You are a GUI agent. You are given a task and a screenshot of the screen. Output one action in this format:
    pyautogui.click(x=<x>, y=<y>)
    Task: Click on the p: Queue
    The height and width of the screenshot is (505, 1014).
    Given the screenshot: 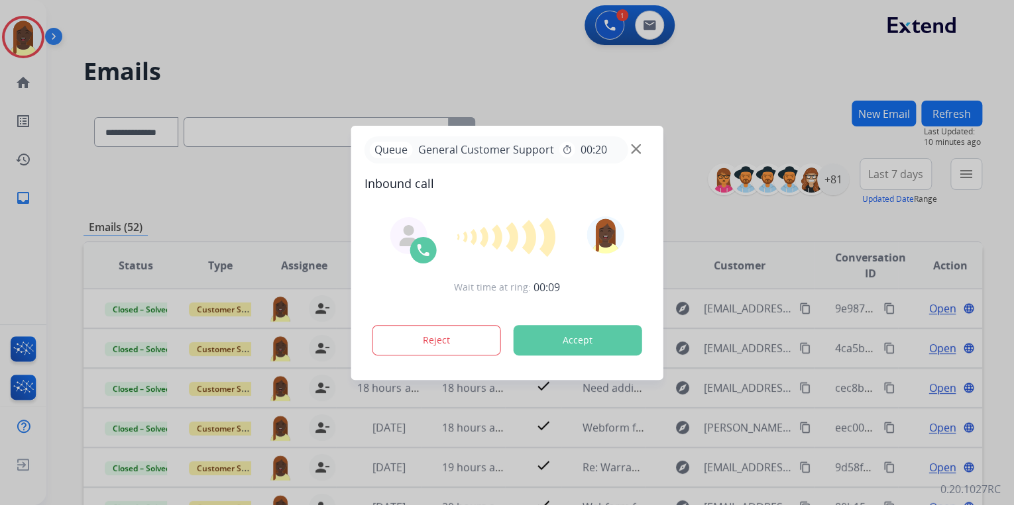 What is the action you would take?
    pyautogui.click(x=391, y=150)
    